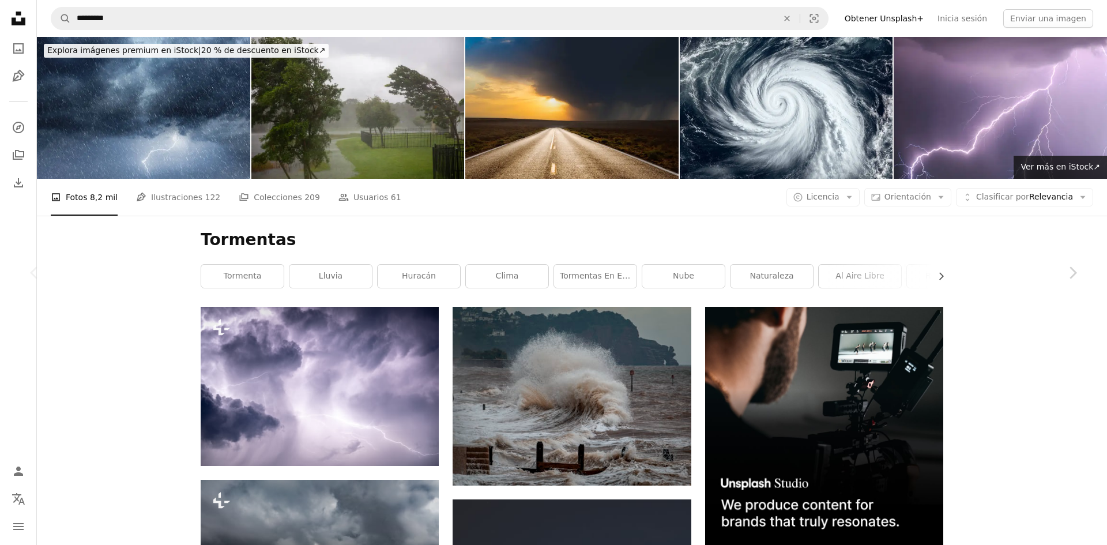 The image size is (1107, 545). Describe the element at coordinates (948, 276) in the screenshot. I see `a: relámpago` at that location.